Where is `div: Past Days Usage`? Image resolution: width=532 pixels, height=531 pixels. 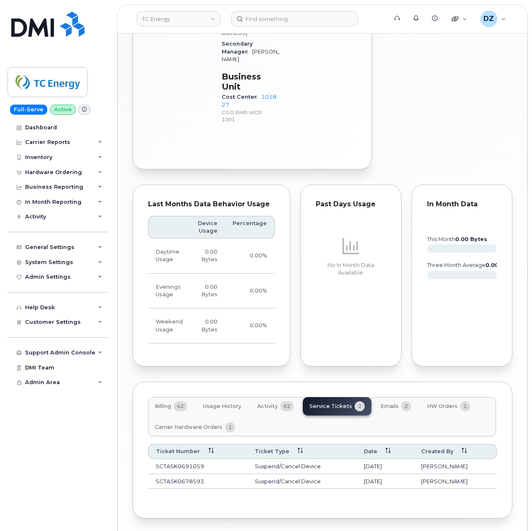
div: Past Days Usage is located at coordinates (351, 204).